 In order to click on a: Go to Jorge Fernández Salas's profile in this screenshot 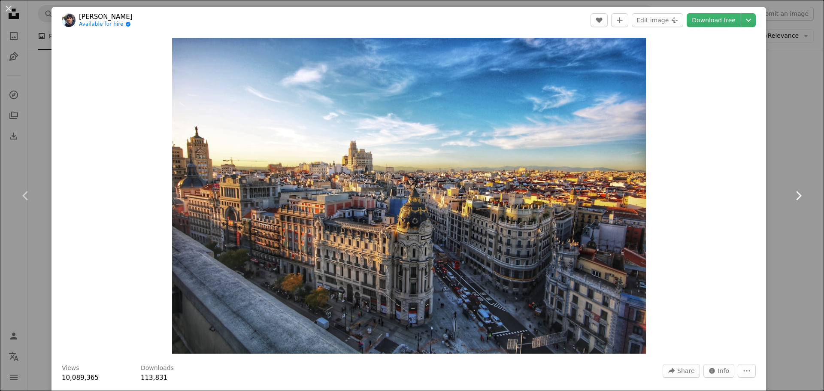, I will do `click(69, 20)`.